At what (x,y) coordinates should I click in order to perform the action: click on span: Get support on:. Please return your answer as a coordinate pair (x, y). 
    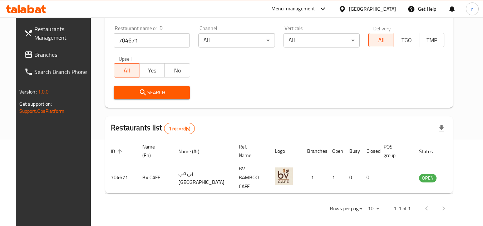
    Looking at the image, I should click on (36, 104).